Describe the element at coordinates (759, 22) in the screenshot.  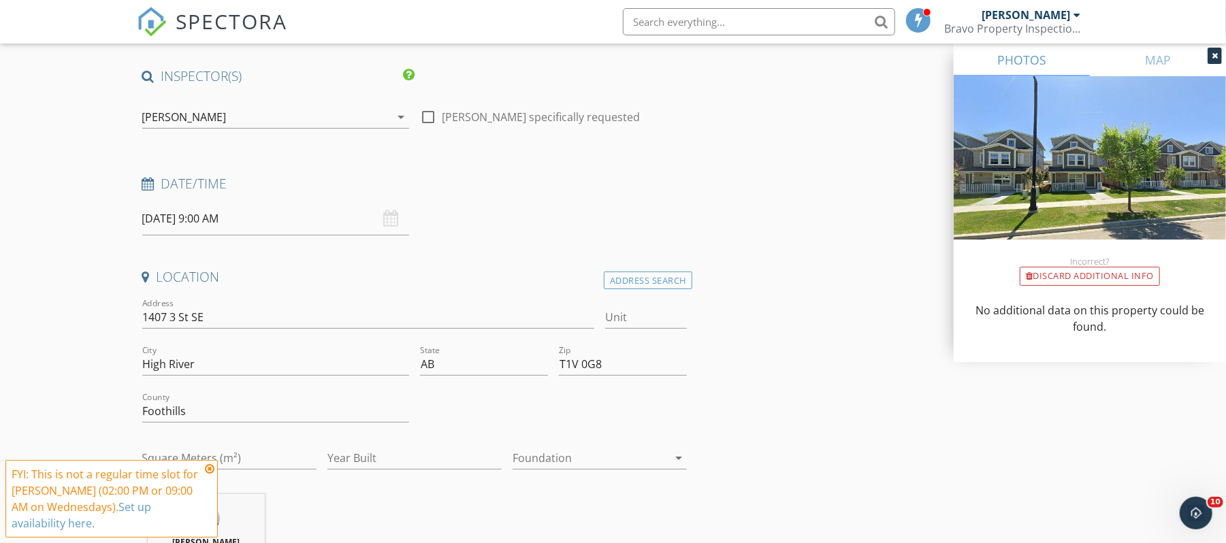
I see `input: Search everything...` at that location.